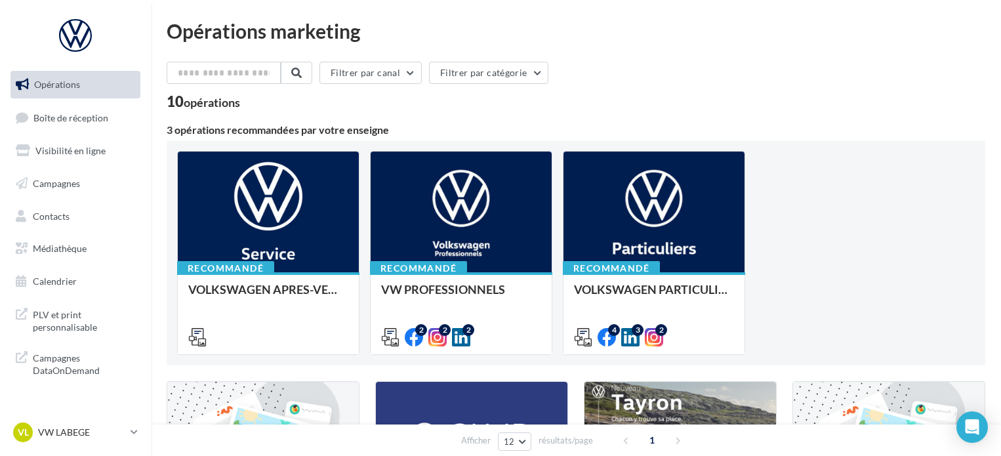 The image size is (1001, 456). I want to click on a: VL VW LABEGE, so click(75, 432).